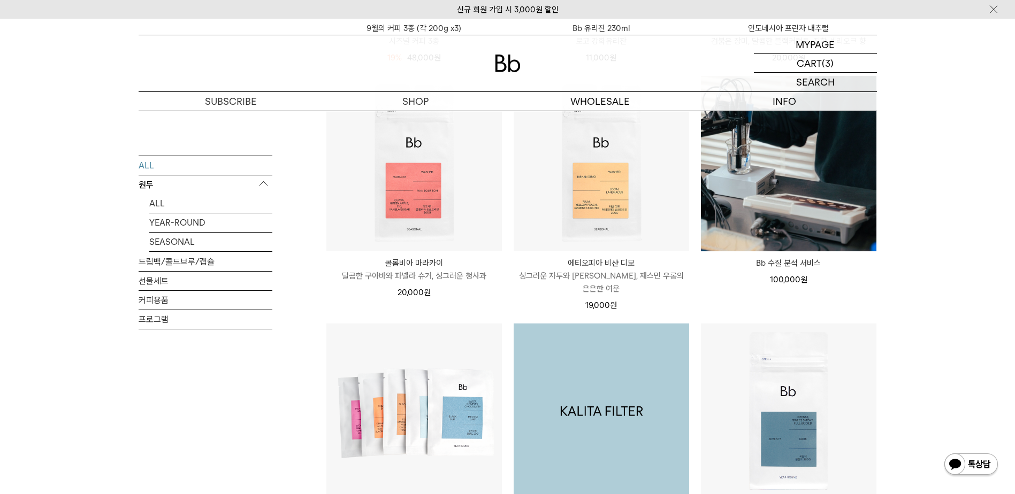 The height and width of the screenshot is (494, 1015). What do you see at coordinates (809, 63) in the screenshot?
I see `p: CART` at bounding box center [809, 63].